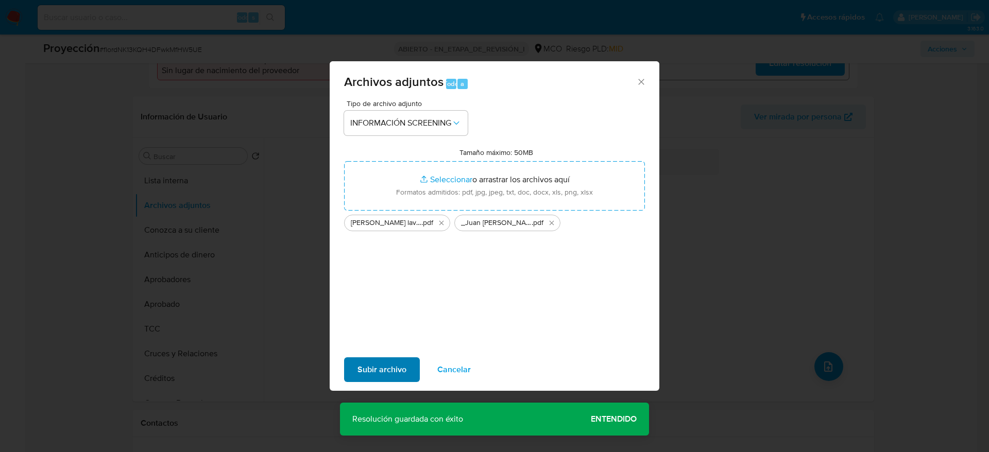 This screenshot has height=452, width=989. What do you see at coordinates (462, 83) in the screenshot?
I see `font: a` at bounding box center [462, 83].